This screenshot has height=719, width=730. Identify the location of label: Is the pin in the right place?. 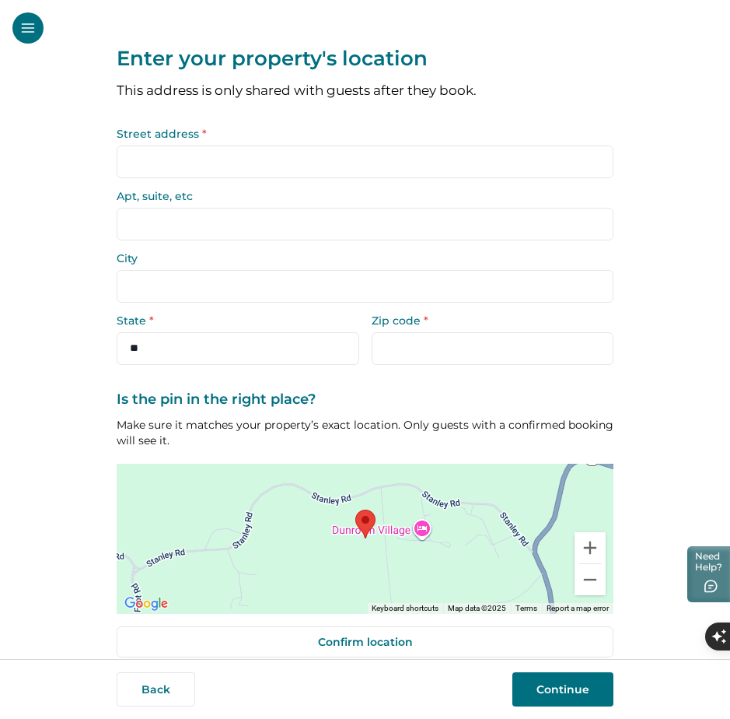
(360, 400).